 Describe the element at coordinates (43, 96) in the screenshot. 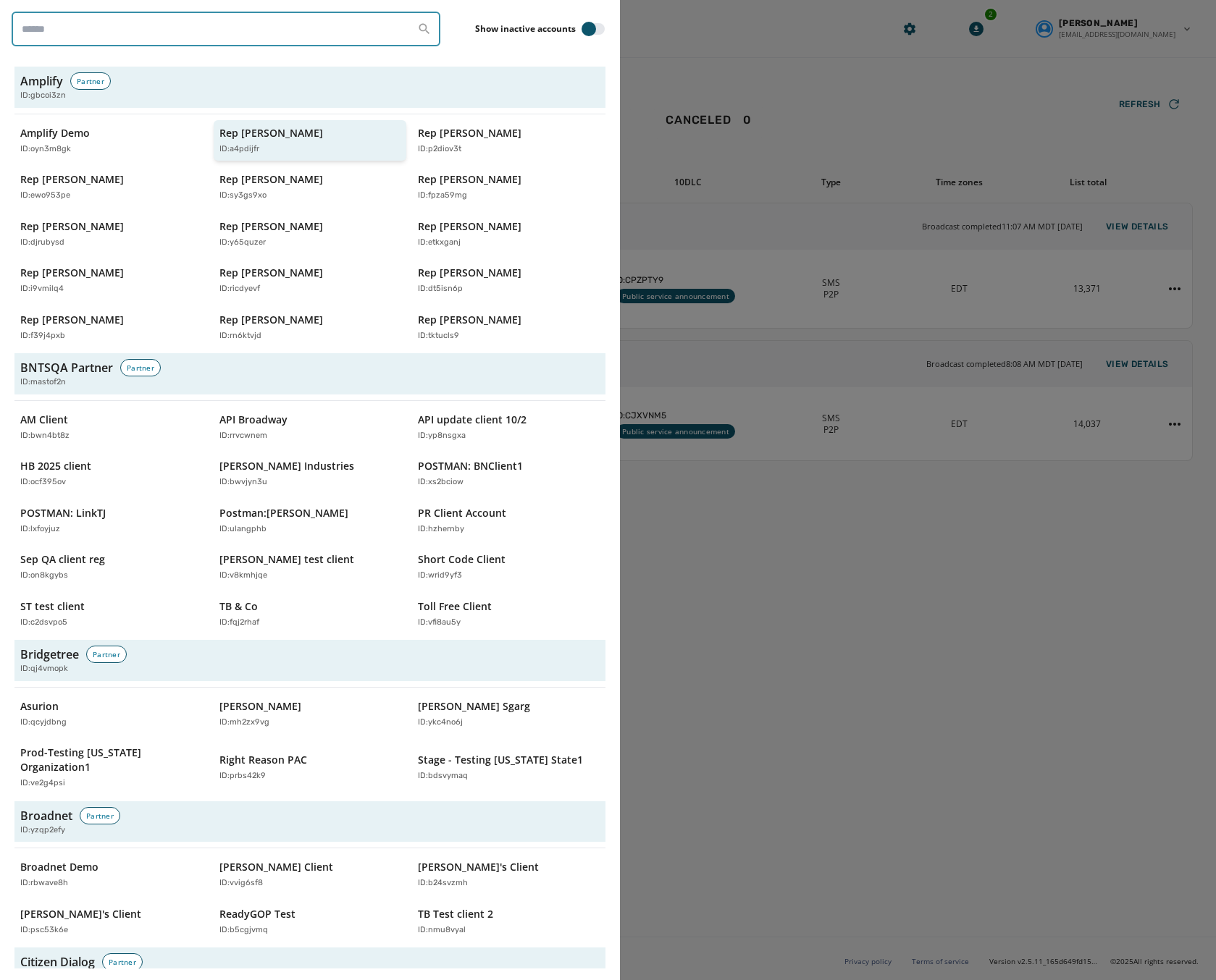

I see `span: ID: gbcoi3zn` at that location.